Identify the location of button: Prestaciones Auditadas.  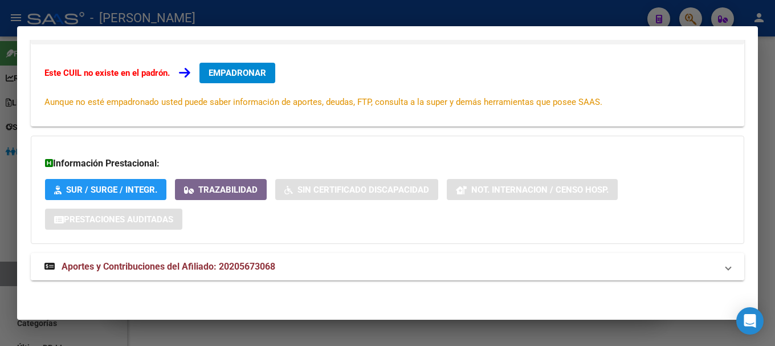
(113, 219).